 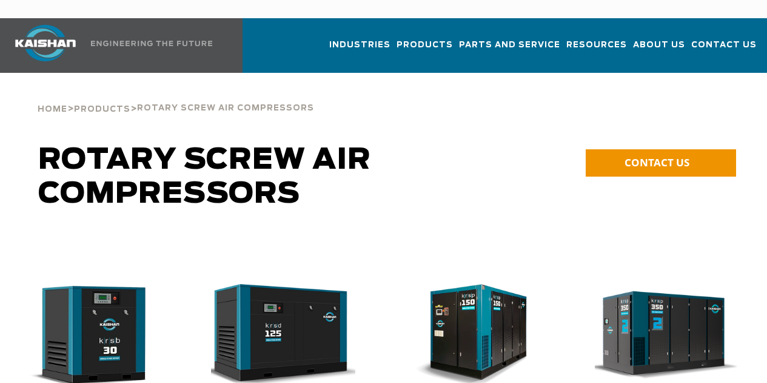 I want to click on img: Engineering the future, so click(x=152, y=43).